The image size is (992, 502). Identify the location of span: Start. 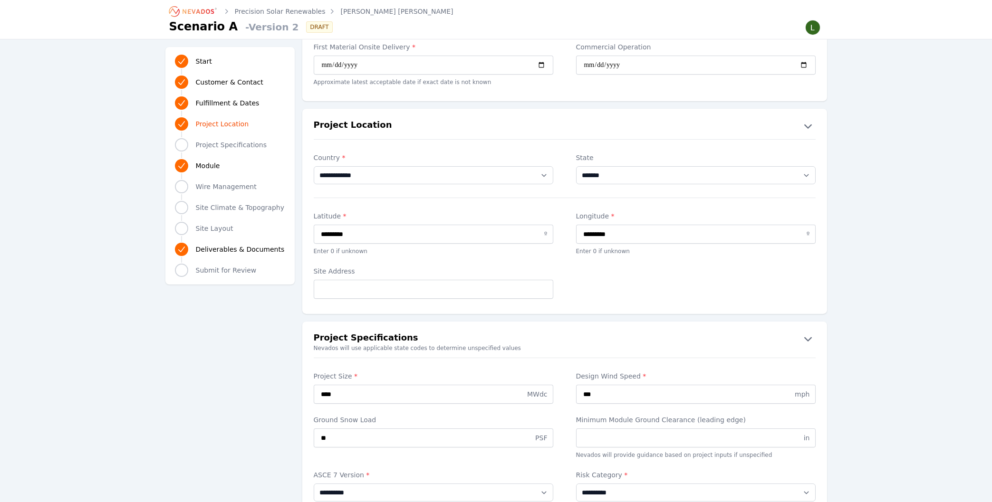
(204, 61).